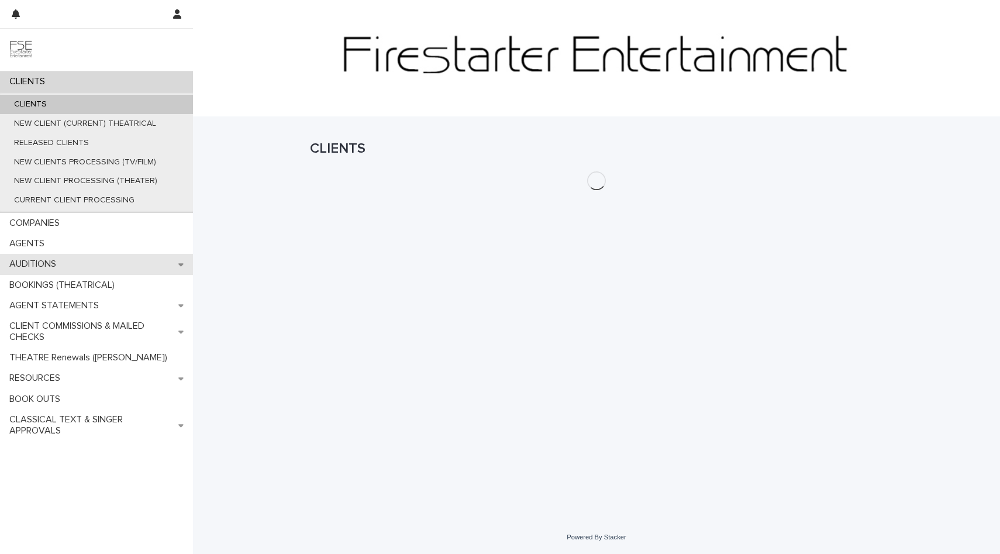 The width and height of the screenshot is (1000, 554). What do you see at coordinates (91, 332) in the screenshot?
I see `p: CLIENT COMMISSIONS & MAILED CHECKS` at bounding box center [91, 332].